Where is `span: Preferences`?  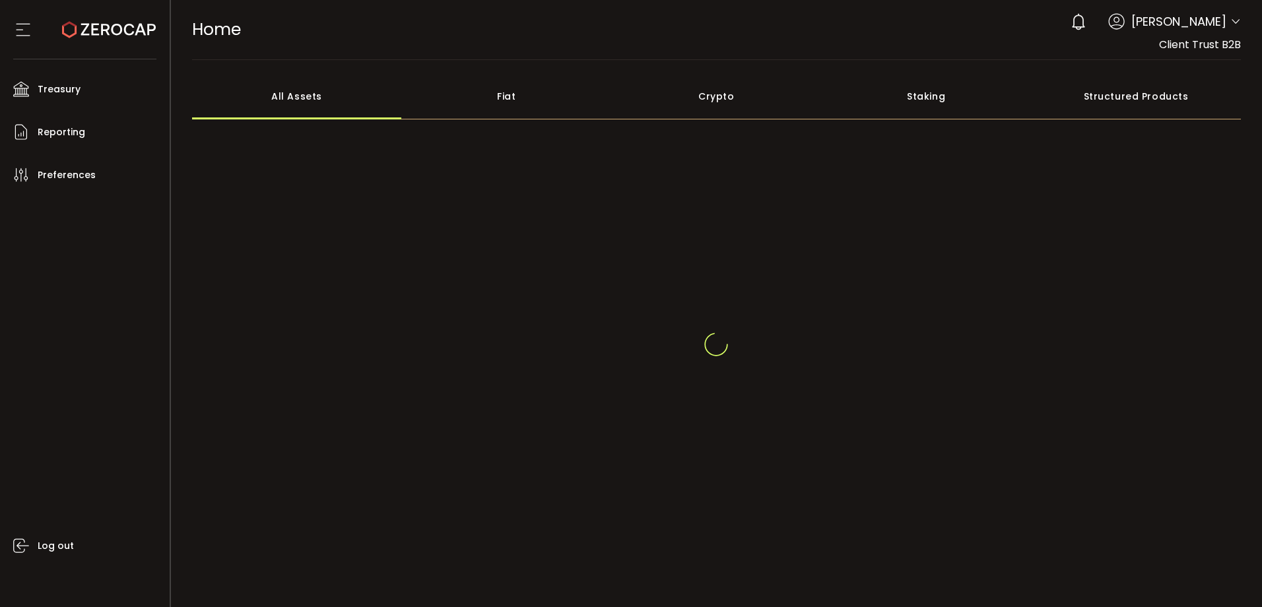 span: Preferences is located at coordinates (67, 175).